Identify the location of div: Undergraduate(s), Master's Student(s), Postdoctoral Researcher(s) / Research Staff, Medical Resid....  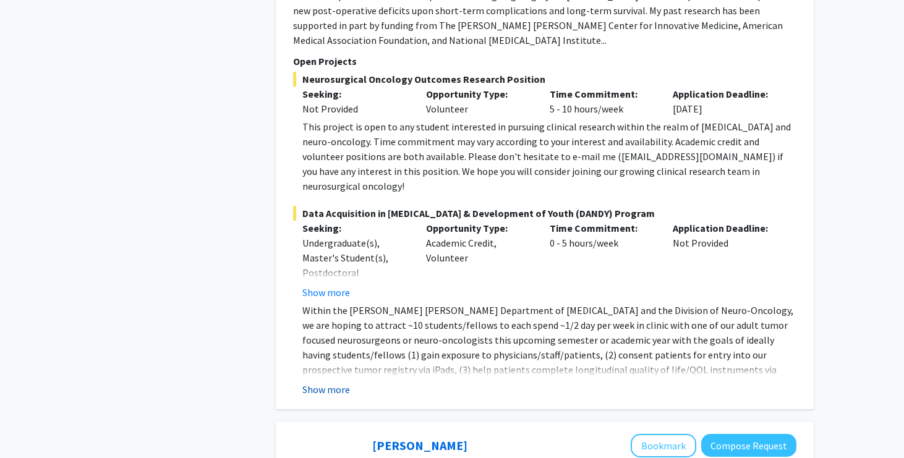
(355, 288).